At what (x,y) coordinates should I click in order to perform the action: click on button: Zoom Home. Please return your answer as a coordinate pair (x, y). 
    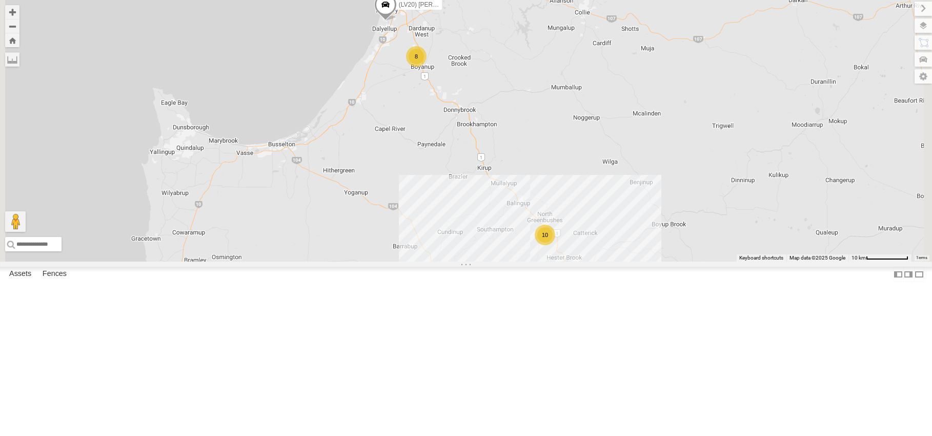
    Looking at the image, I should click on (12, 40).